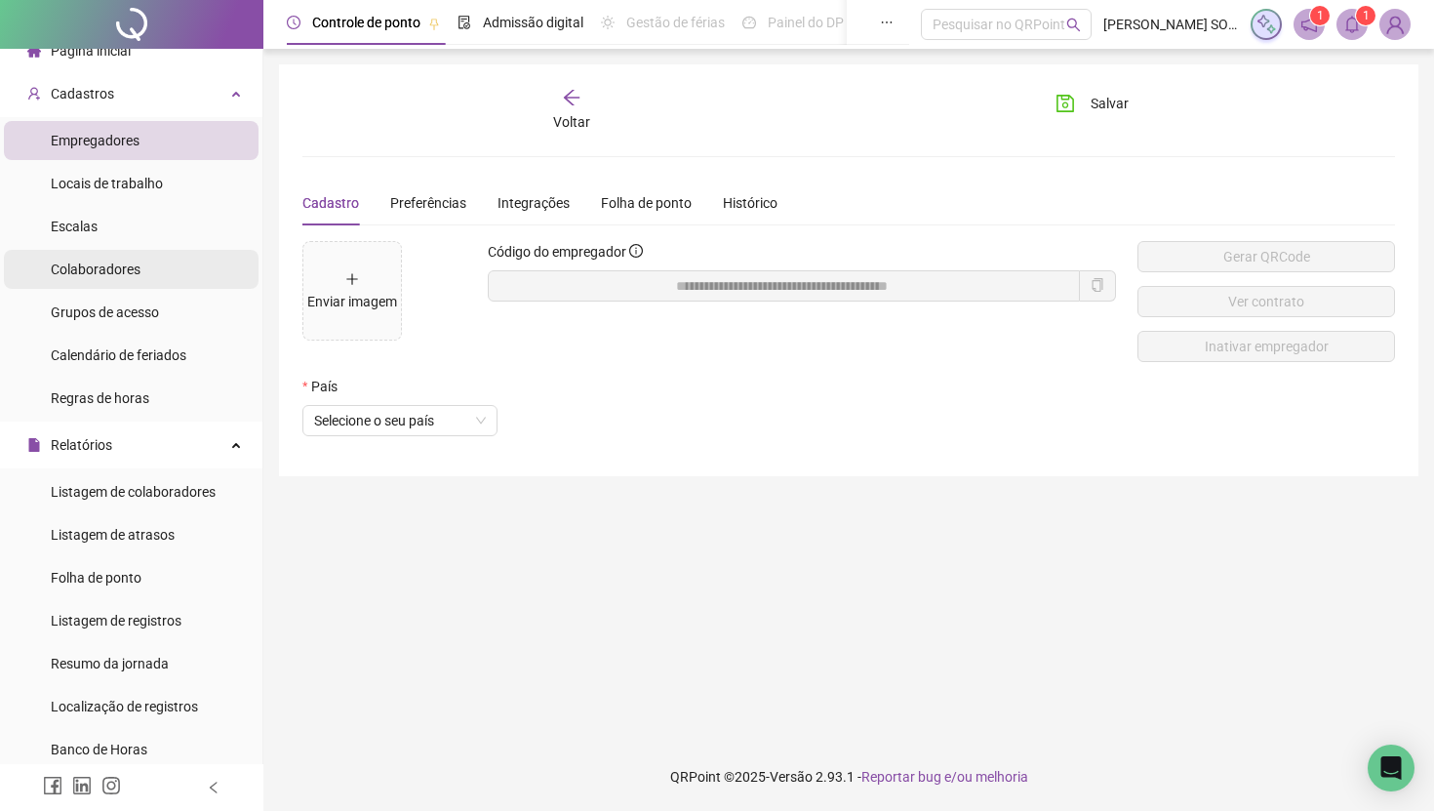  Describe the element at coordinates (1352, 24) in the screenshot. I see `span: bell` at that location.